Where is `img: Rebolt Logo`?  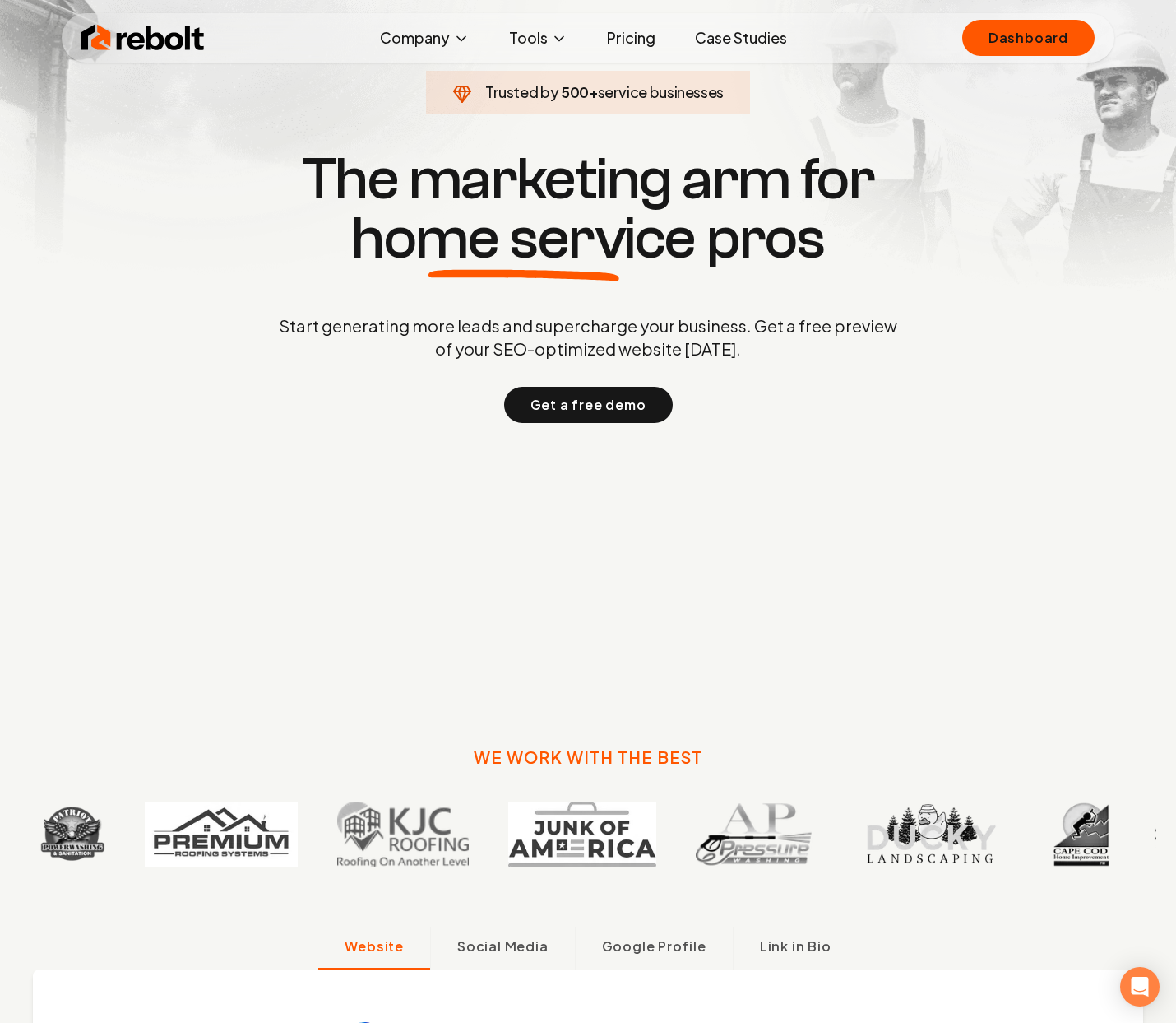 img: Rebolt Logo is located at coordinates (143, 38).